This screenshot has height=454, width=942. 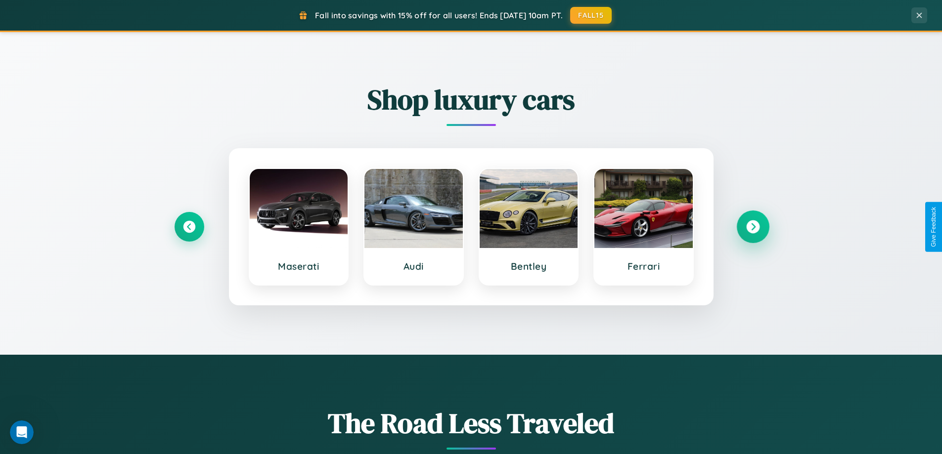 What do you see at coordinates (299, 267) in the screenshot?
I see `h3: Maserati` at bounding box center [299, 267].